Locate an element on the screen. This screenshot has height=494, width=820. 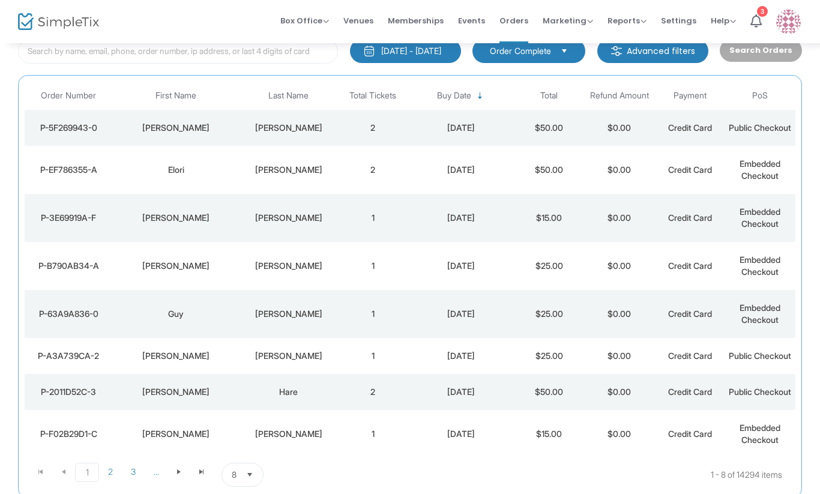
span: Marketing is located at coordinates (568, 20).